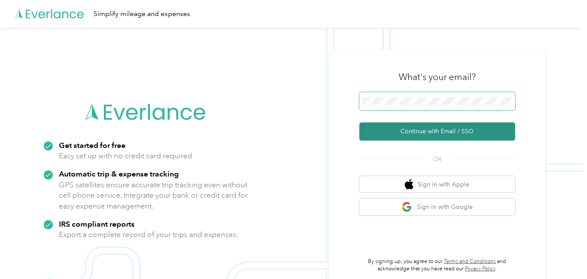  Describe the element at coordinates (437, 265) in the screenshot. I see `p: By signing up, you agree to our and acknowledge that you have read our .` at that location.